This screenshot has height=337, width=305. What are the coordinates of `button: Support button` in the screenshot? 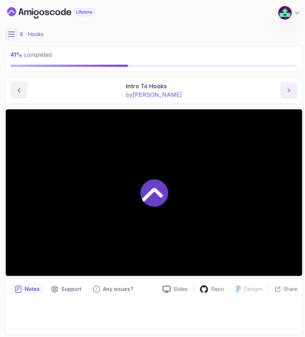 It's located at (66, 289).